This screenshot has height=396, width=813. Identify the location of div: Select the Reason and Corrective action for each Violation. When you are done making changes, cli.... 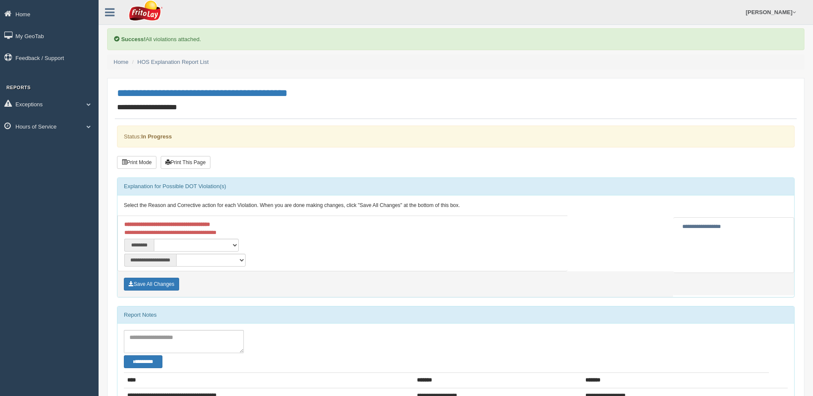
(456, 206).